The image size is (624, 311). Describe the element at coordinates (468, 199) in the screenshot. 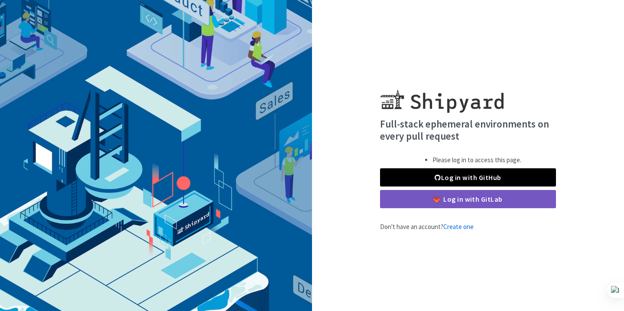

I see `a: Log in with GitLab` at that location.